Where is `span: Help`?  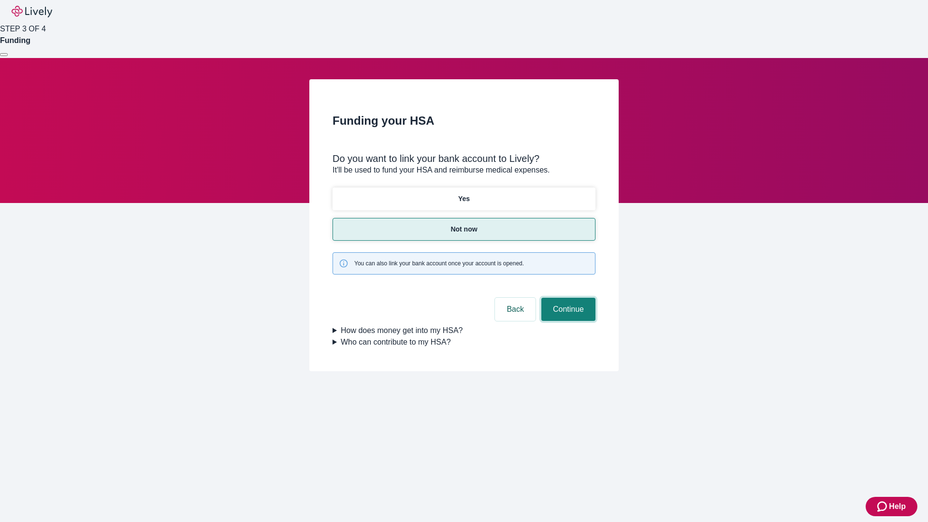 span: Help is located at coordinates (897, 507).